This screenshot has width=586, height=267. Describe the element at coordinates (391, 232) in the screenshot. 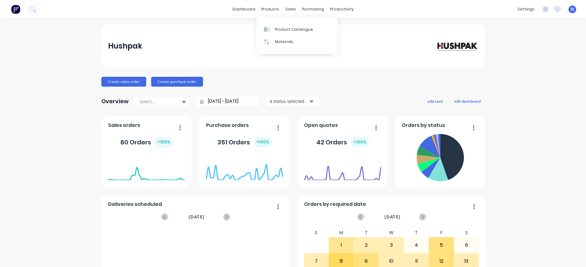

I see `div: W` at that location.